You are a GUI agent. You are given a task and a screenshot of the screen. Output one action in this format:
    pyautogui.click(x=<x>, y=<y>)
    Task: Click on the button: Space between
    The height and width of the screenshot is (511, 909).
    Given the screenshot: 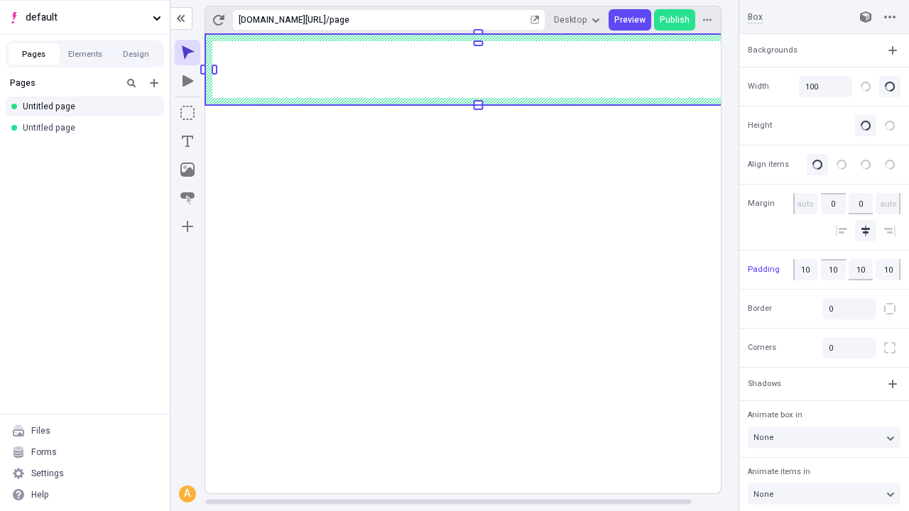 What is the action you would take?
    pyautogui.click(x=889, y=165)
    